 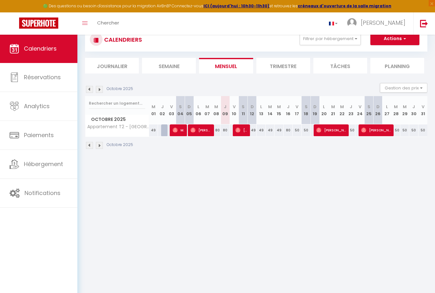 What do you see at coordinates (351, 110) in the screenshot?
I see `th: 23` at bounding box center [351, 110].